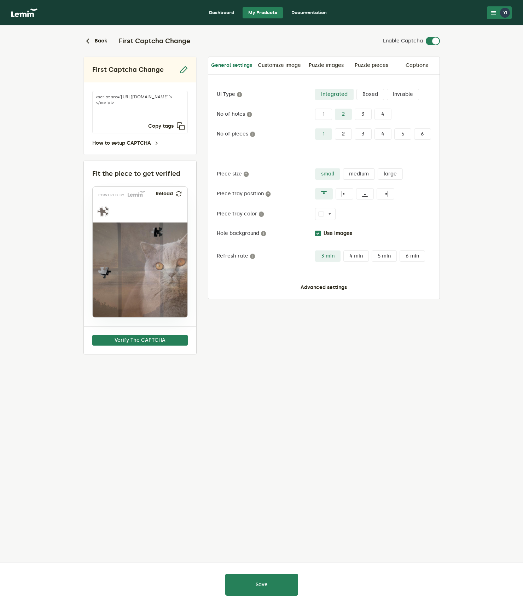  What do you see at coordinates (263, 13) in the screenshot?
I see `a: My Products` at bounding box center [263, 13].